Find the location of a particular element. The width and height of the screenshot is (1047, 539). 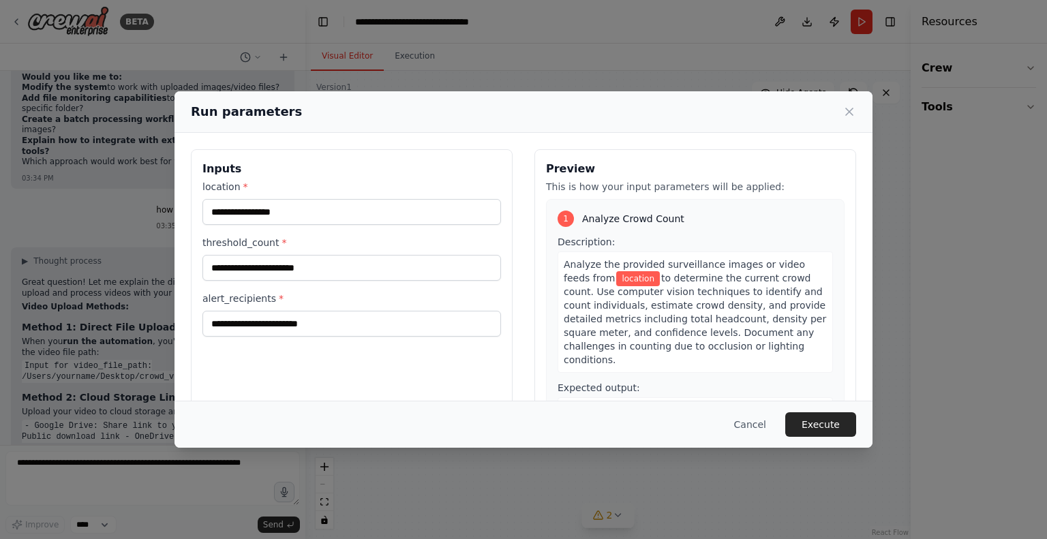

button: Cancel is located at coordinates (749, 424).